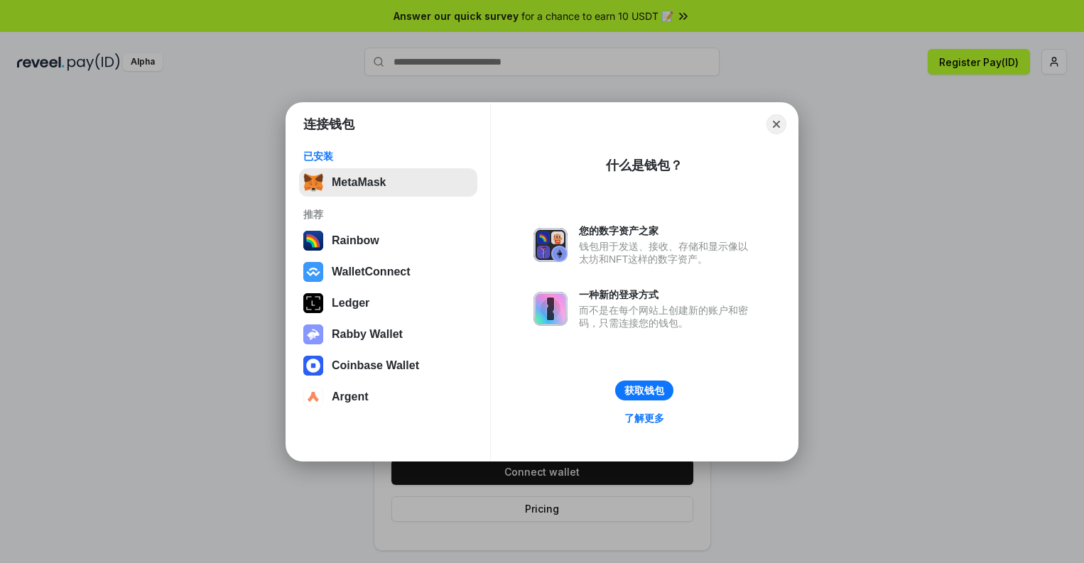 The width and height of the screenshot is (1084, 563). Describe the element at coordinates (388, 182) in the screenshot. I see `button: MetaMask` at that location.